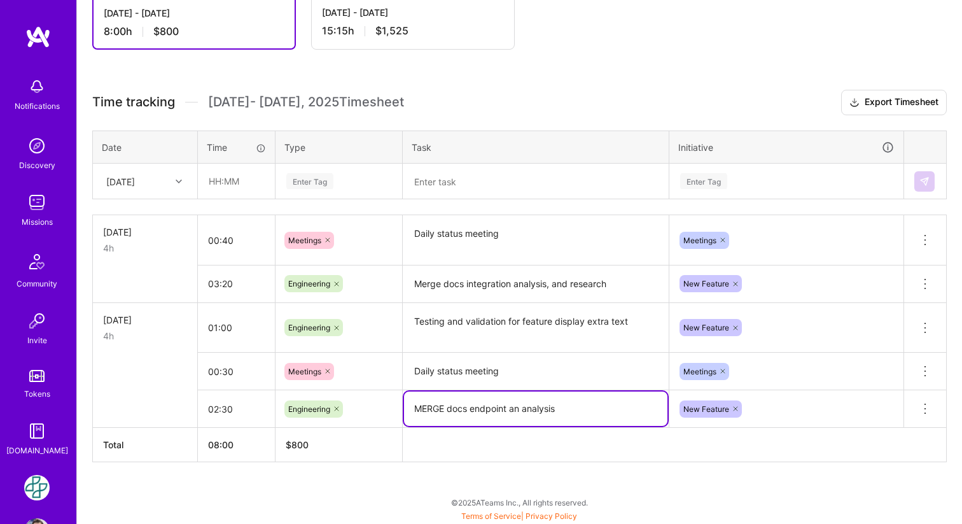 Image resolution: width=962 pixels, height=524 pixels. Describe the element at coordinates (551, 516) in the screenshot. I see `a: Privacy Policy` at that location.